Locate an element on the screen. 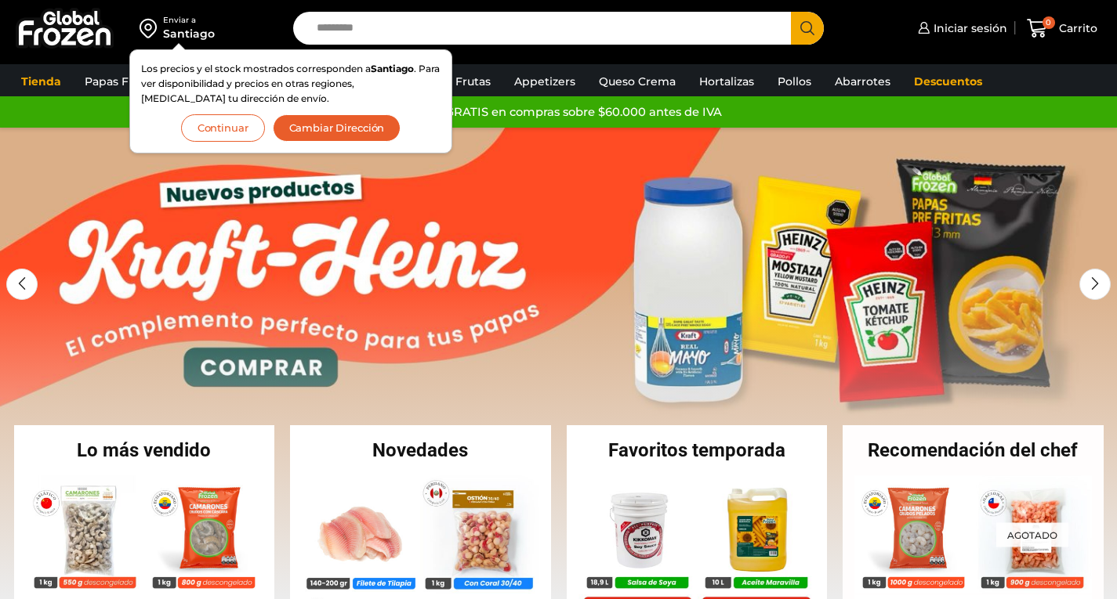 The width and height of the screenshot is (1117, 599). a: Abarrotes is located at coordinates (862, 81).